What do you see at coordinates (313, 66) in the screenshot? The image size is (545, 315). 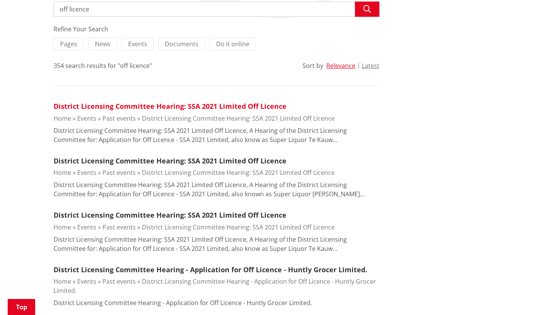 I see `div: Sort by` at bounding box center [313, 66].